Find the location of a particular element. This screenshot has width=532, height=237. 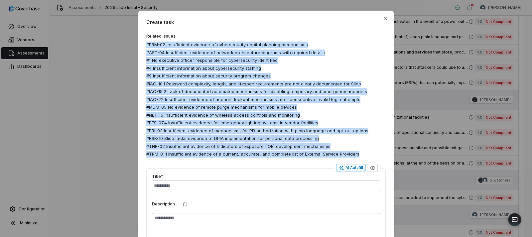

span: #NET-15 Insufficient evidence of wireless access controls and monitoring is located at coordinates (223, 115).